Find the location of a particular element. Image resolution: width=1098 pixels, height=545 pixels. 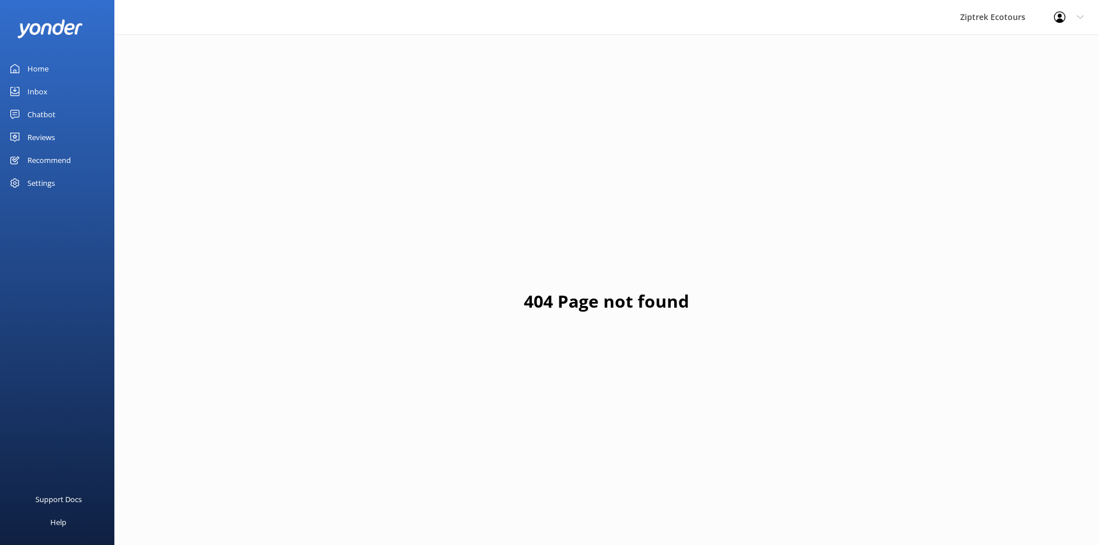

div: Recommend is located at coordinates (49, 160).